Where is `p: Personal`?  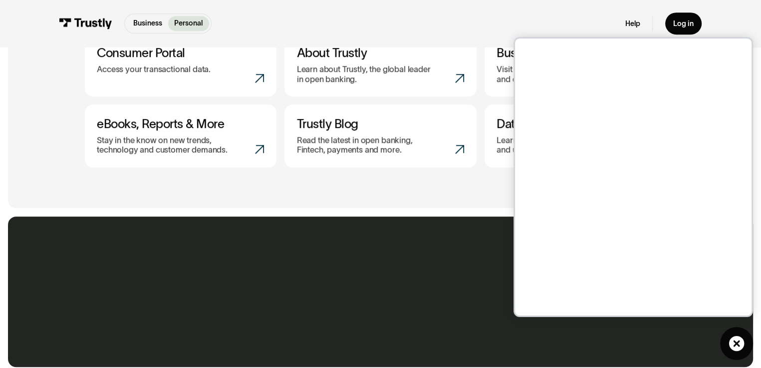
p: Personal is located at coordinates (188, 23).